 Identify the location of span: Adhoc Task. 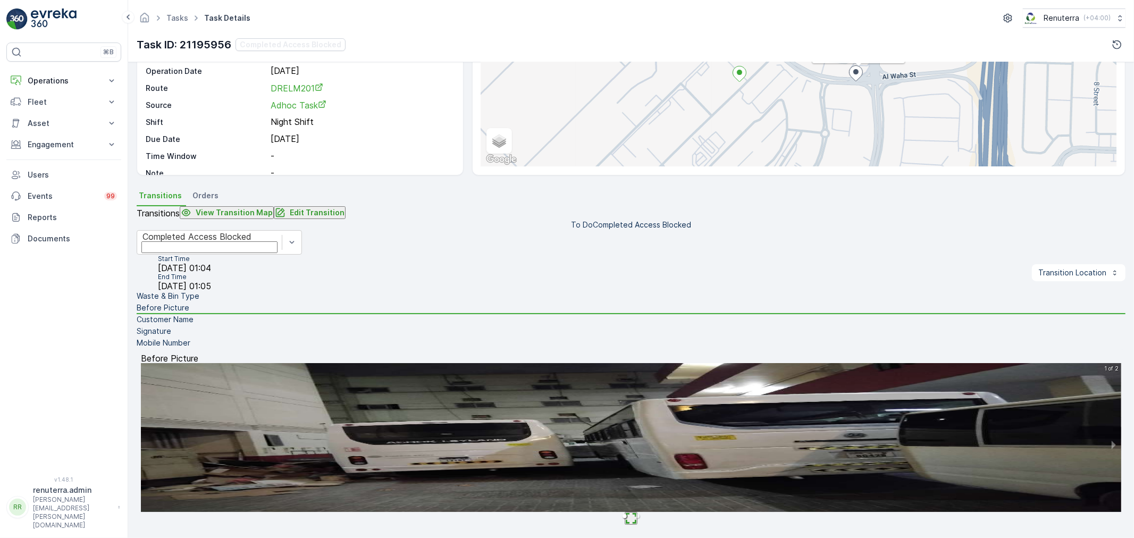
(298, 105).